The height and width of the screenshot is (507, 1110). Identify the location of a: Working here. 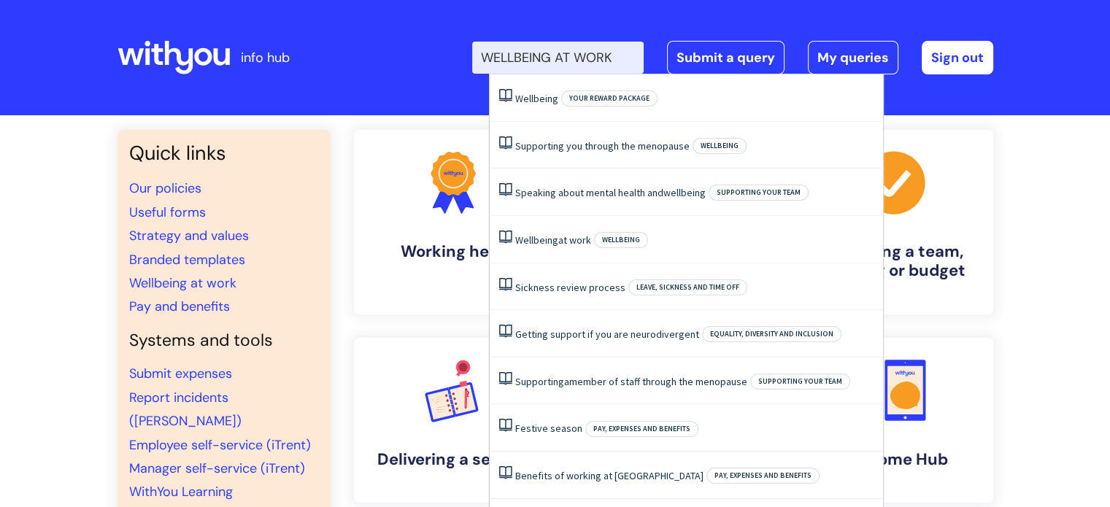
(453, 222).